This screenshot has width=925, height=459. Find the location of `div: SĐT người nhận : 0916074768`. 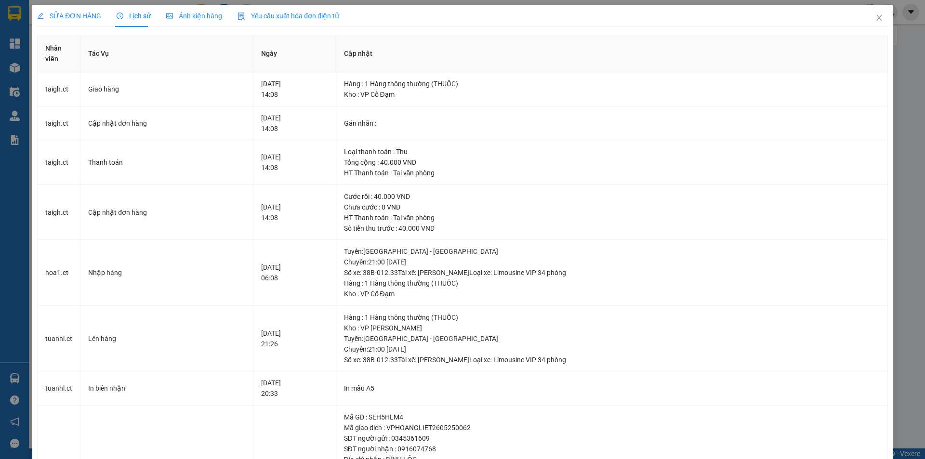

div: SĐT người nhận : 0916074768 is located at coordinates (612, 449).